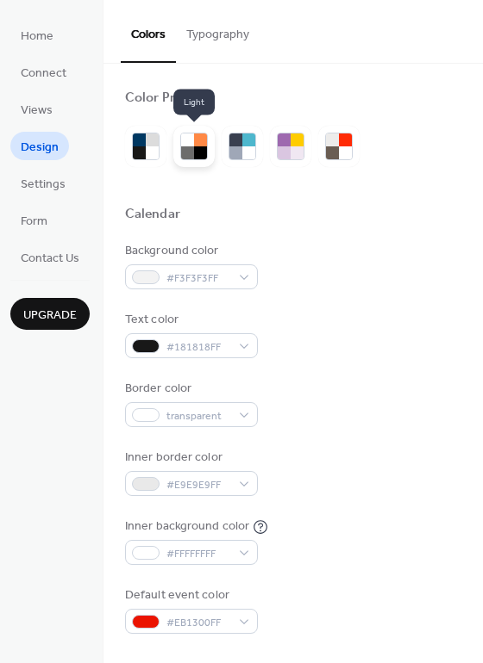 The height and width of the screenshot is (663, 483). What do you see at coordinates (190, 251) in the screenshot?
I see `div: Background color` at bounding box center [190, 251].